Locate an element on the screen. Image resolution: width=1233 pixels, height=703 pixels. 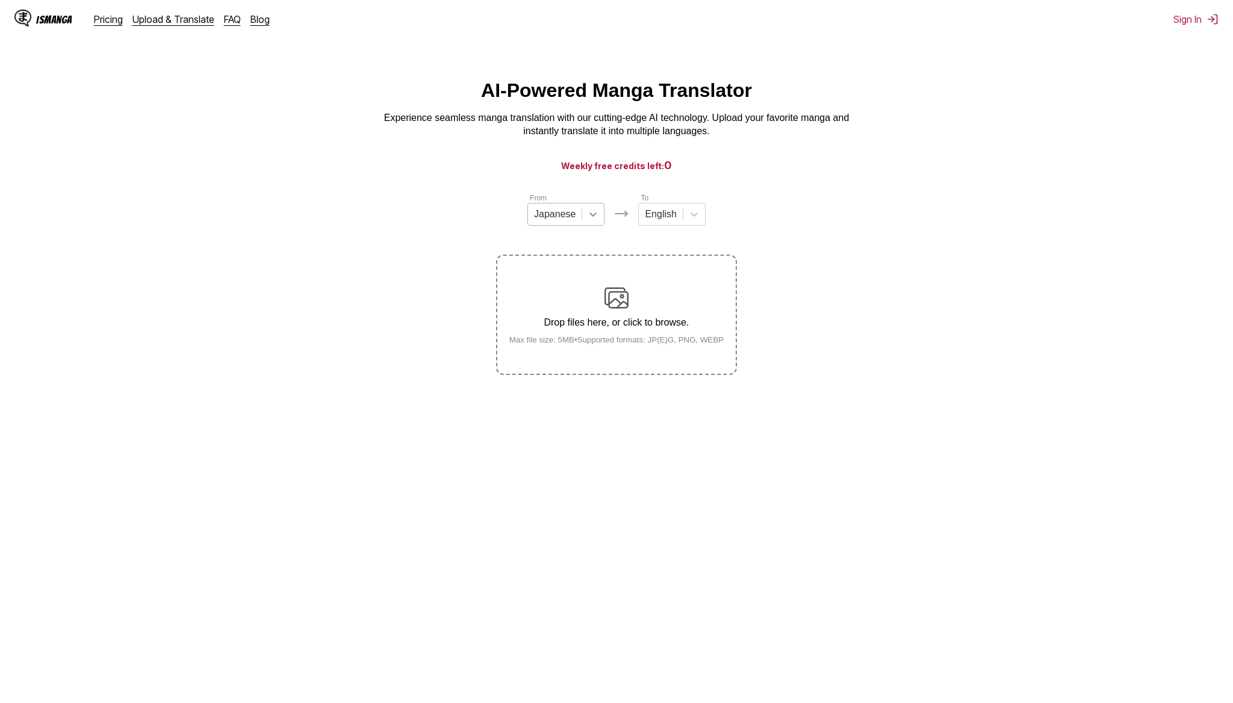
label: From is located at coordinates (538, 198).